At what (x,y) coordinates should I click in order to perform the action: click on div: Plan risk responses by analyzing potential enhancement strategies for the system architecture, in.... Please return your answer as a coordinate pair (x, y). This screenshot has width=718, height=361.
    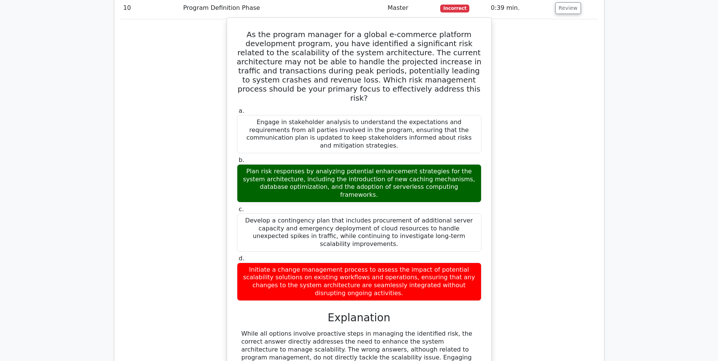
    Looking at the image, I should click on (359, 183).